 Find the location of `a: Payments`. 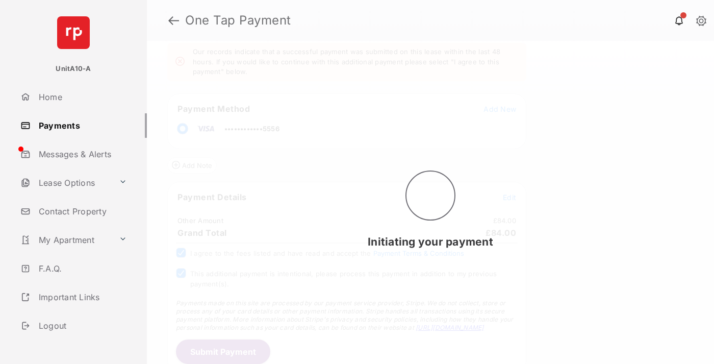

a: Payments is located at coordinates (82, 125).